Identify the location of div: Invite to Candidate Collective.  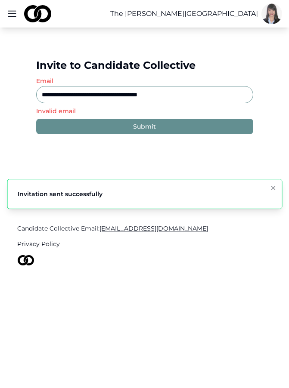
(145, 65).